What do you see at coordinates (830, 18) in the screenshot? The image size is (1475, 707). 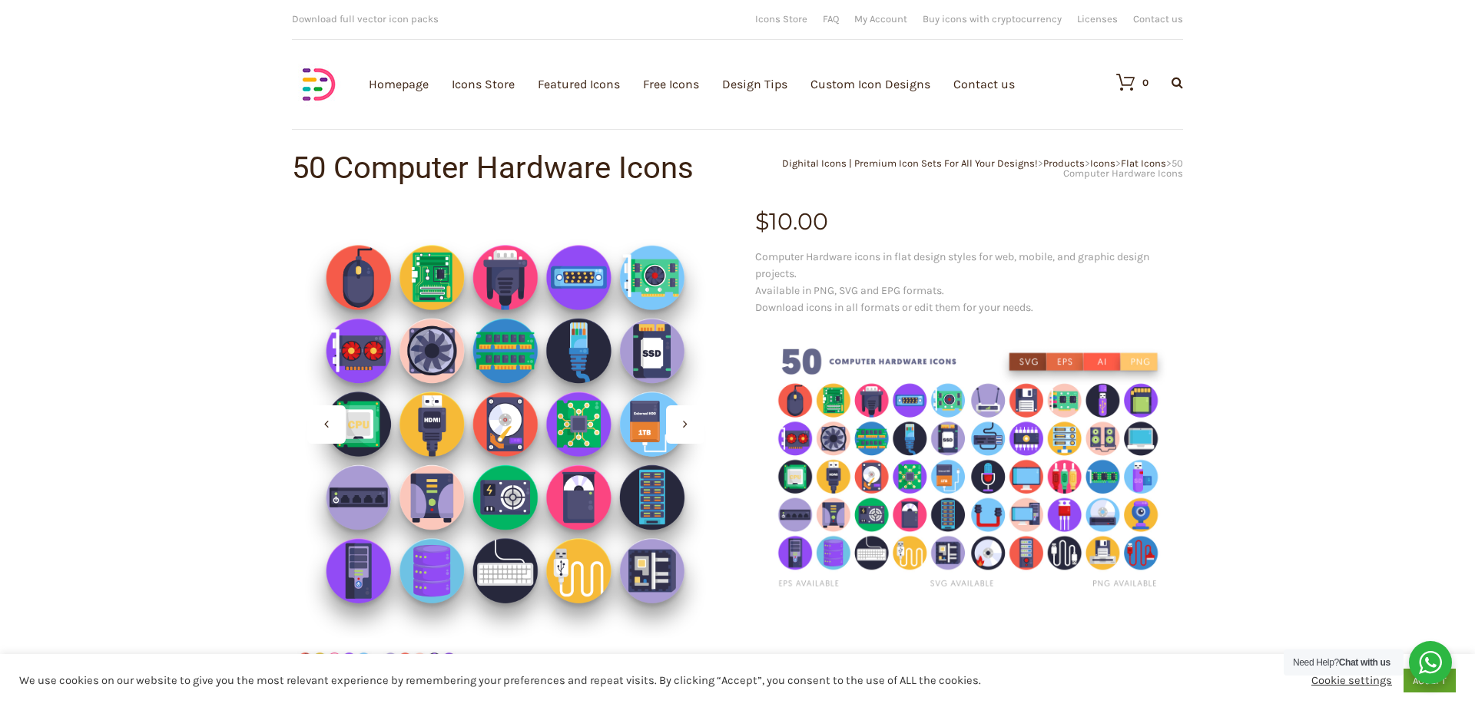 I see `a: FAQ` at bounding box center [830, 18].